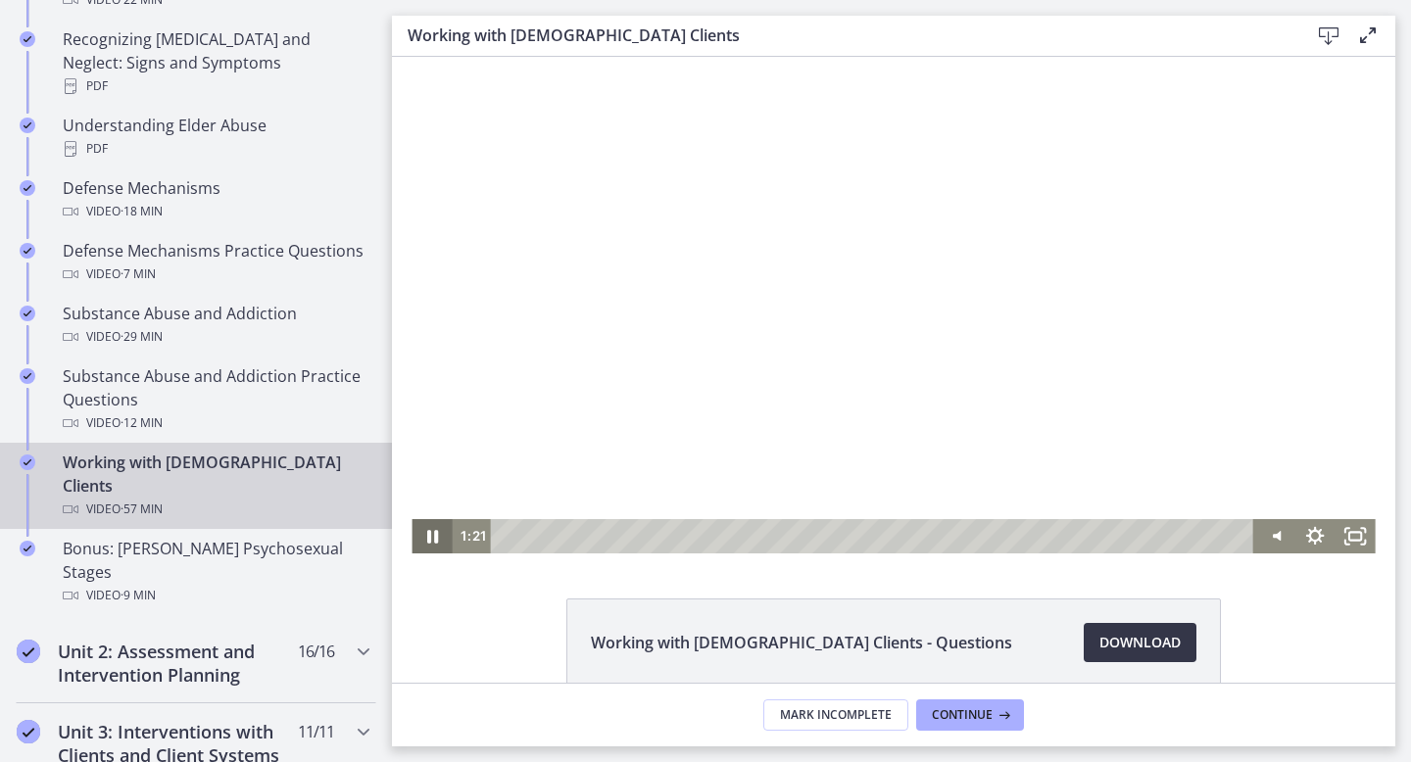 The image size is (1411, 762). Describe the element at coordinates (216, 200) in the screenshot. I see `div: Defense Mechanisms` at that location.